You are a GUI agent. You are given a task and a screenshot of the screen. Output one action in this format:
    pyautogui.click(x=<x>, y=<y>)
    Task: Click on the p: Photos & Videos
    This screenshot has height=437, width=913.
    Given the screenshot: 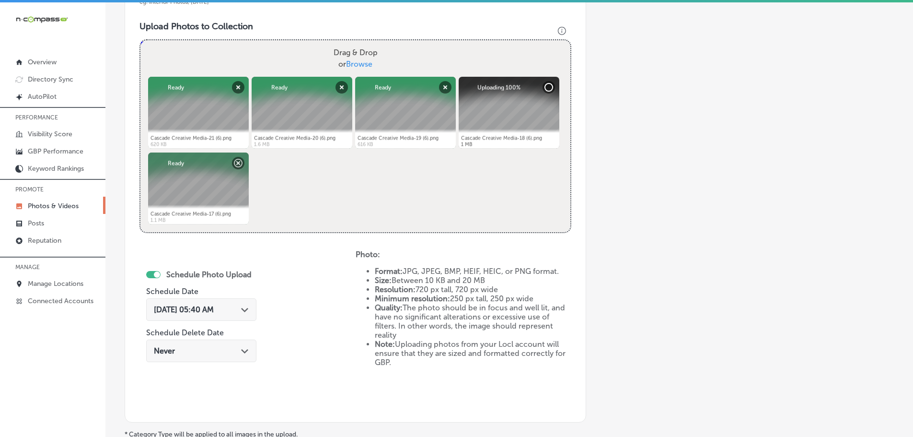 What is the action you would take?
    pyautogui.click(x=53, y=206)
    